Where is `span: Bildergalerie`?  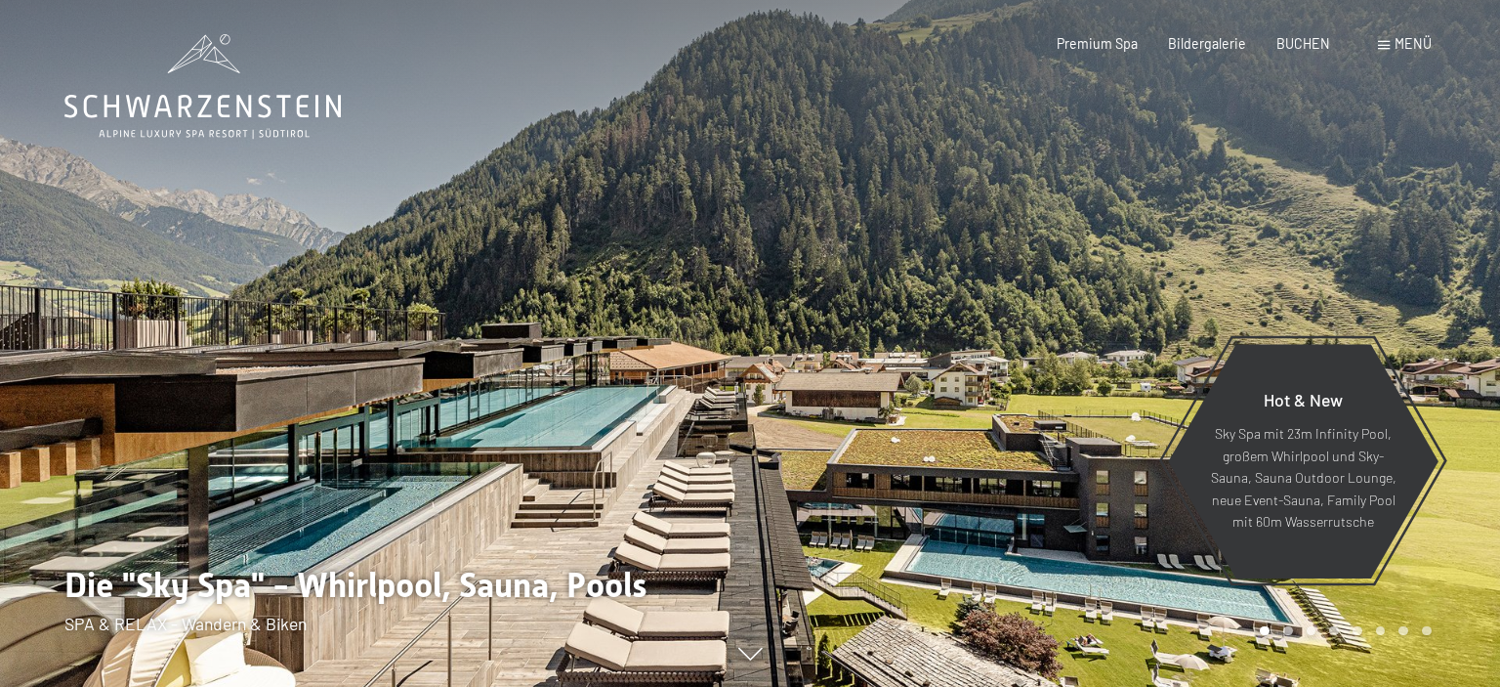
span: Bildergalerie is located at coordinates (1207, 43).